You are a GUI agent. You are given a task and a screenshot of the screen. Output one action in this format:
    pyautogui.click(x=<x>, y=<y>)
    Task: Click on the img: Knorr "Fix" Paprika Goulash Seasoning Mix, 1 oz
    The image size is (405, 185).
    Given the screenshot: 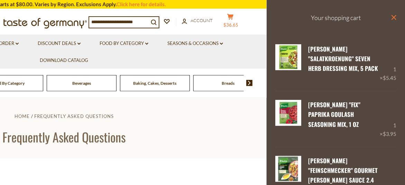 What is the action you would take?
    pyautogui.click(x=288, y=113)
    